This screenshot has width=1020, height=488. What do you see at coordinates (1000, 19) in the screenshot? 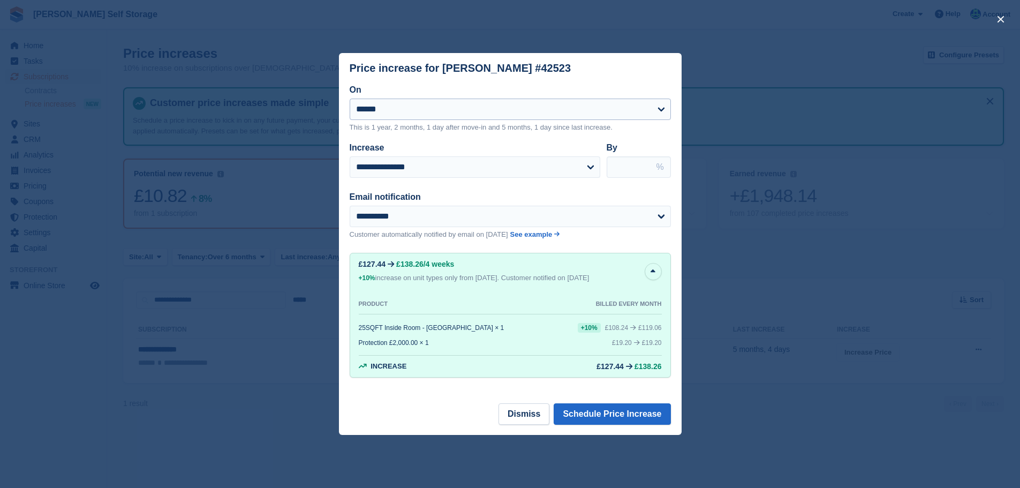
I see `button: close` at bounding box center [1000, 19].